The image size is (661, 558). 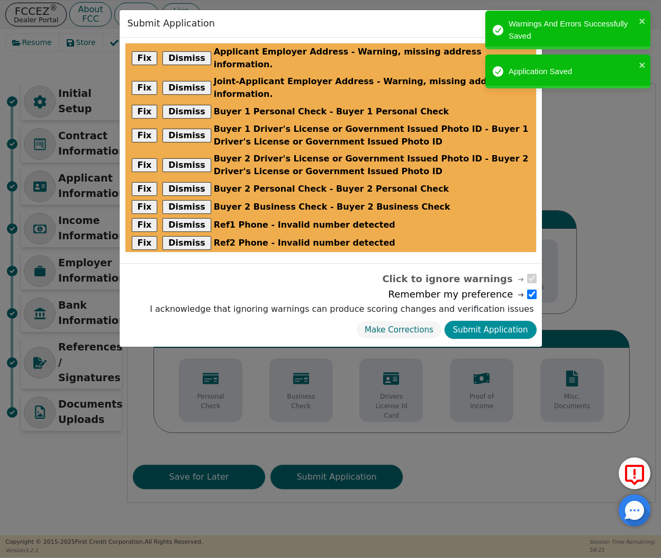 What do you see at coordinates (572, 71) in the screenshot?
I see `div: Application Saved` at bounding box center [572, 71].